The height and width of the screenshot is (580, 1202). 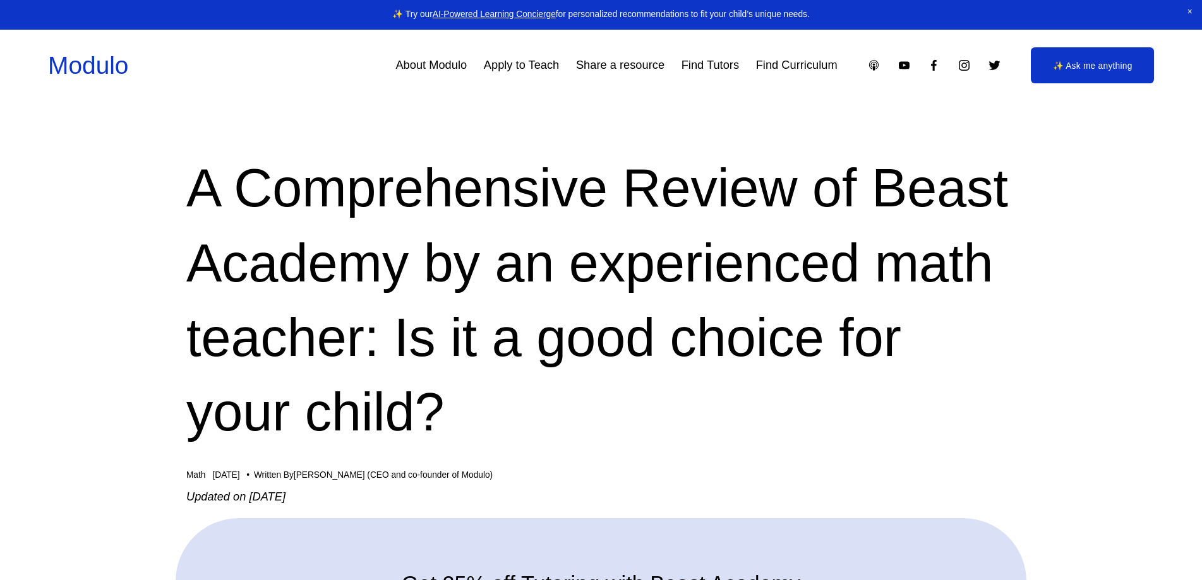 I want to click on a: Twitter, so click(x=994, y=65).